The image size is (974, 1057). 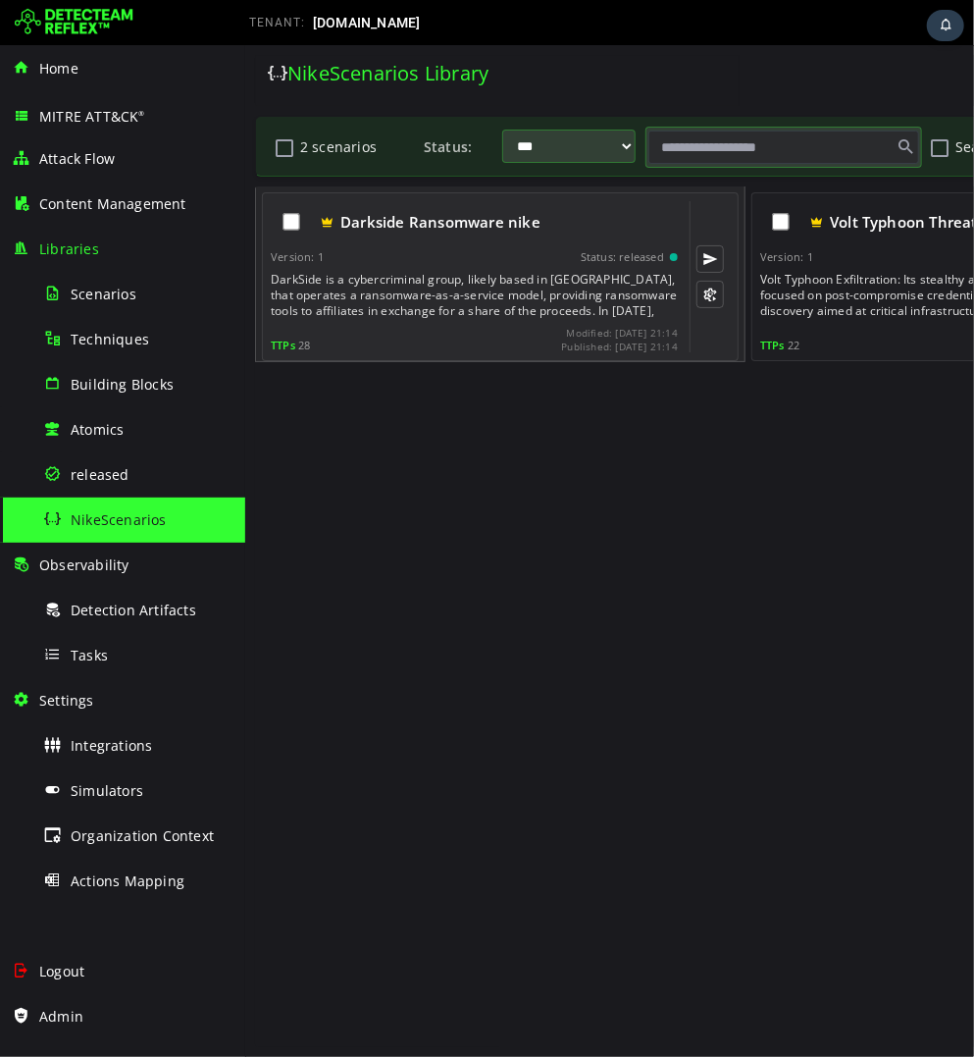 I want to click on span: Admin, so click(x=61, y=1016).